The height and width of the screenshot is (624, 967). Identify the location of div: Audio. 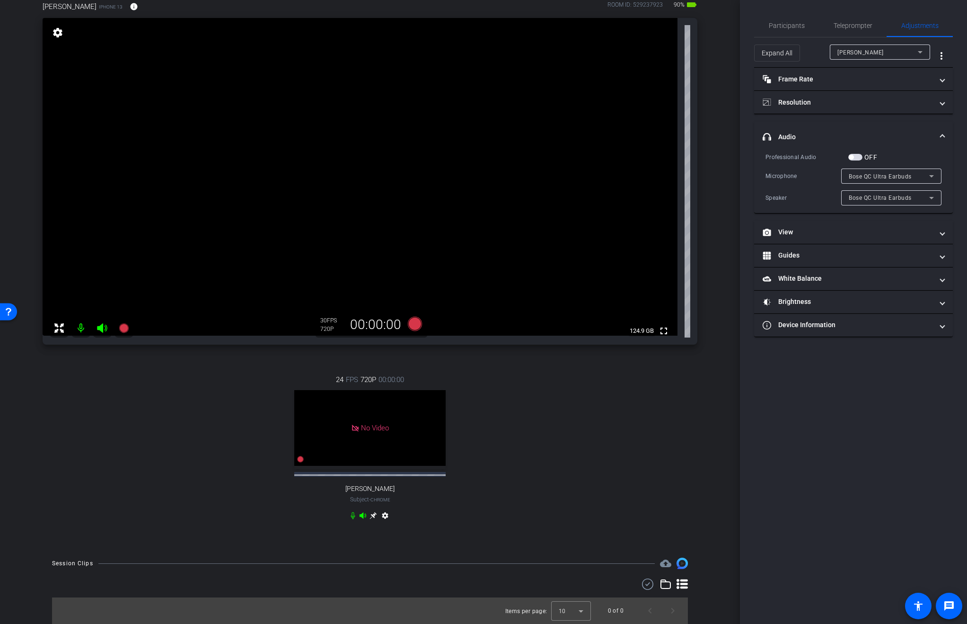
(854, 182).